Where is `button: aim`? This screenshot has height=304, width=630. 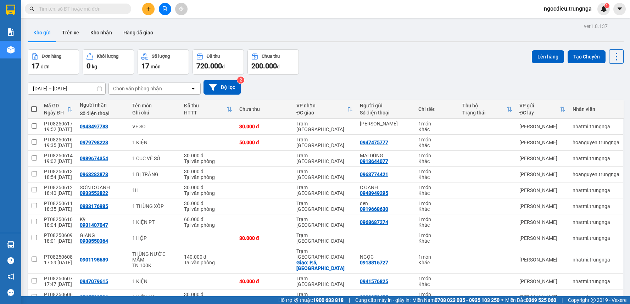 button: aim is located at coordinates (181, 9).